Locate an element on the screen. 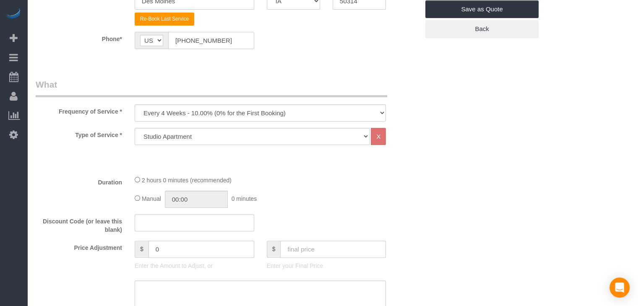  p: Enter the Amount to Adjust, or is located at coordinates (194, 266).